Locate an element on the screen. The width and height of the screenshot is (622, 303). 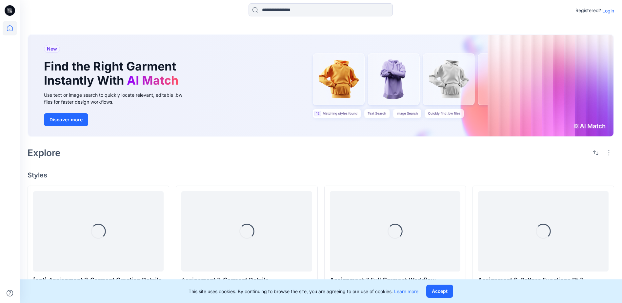
h4: Styles is located at coordinates (321, 175).